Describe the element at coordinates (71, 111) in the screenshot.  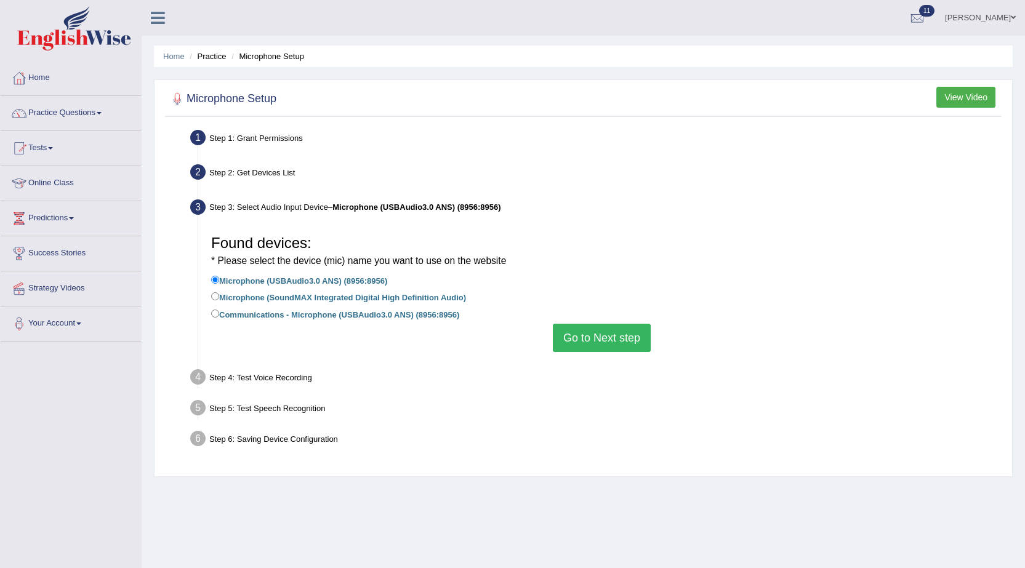
I see `a: Practice Questions` at that location.